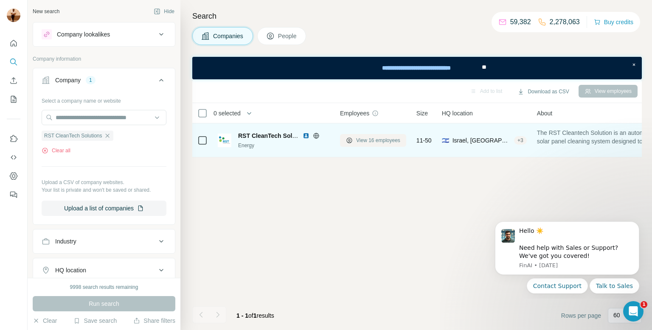 This screenshot has height=330, width=652. I want to click on button: Use Surfe on LinkedIn, so click(14, 139).